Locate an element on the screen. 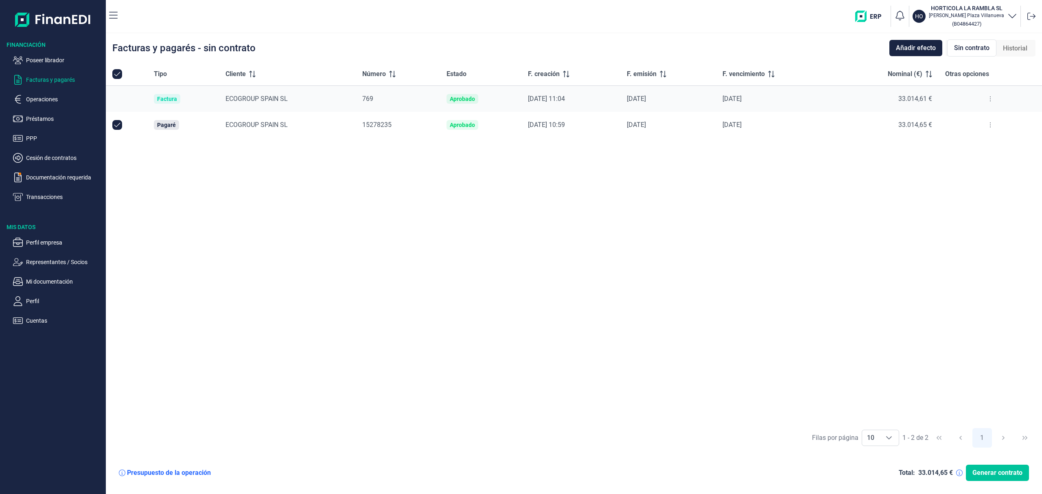 The width and height of the screenshot is (1042, 494). div: 33.014,65 € is located at coordinates (936, 473).